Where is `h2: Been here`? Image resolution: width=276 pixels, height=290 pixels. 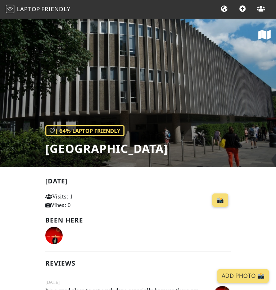
h2: Been here is located at coordinates (138, 220).